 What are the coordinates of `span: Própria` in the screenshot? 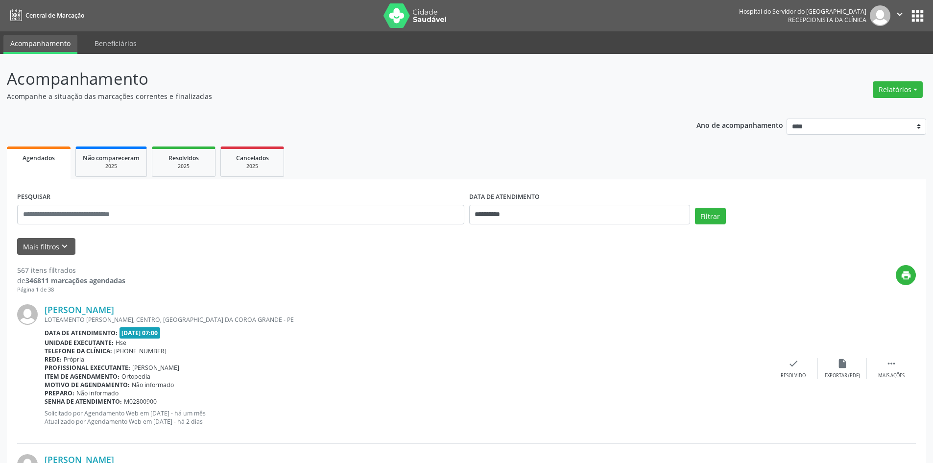 It's located at (74, 359).